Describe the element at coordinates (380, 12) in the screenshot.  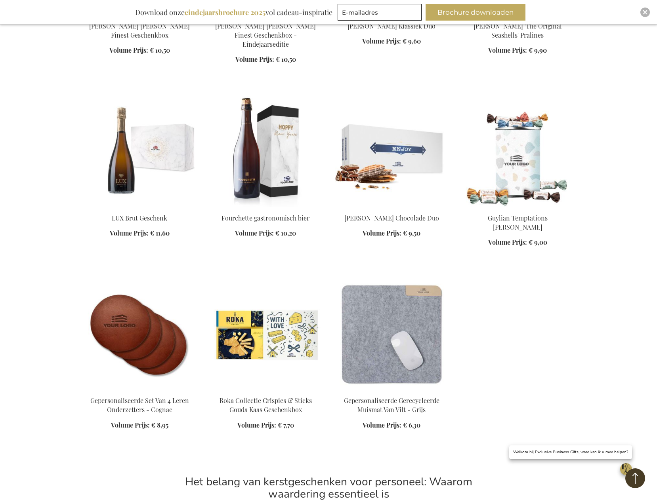
I see `input: E-mailadres` at that location.